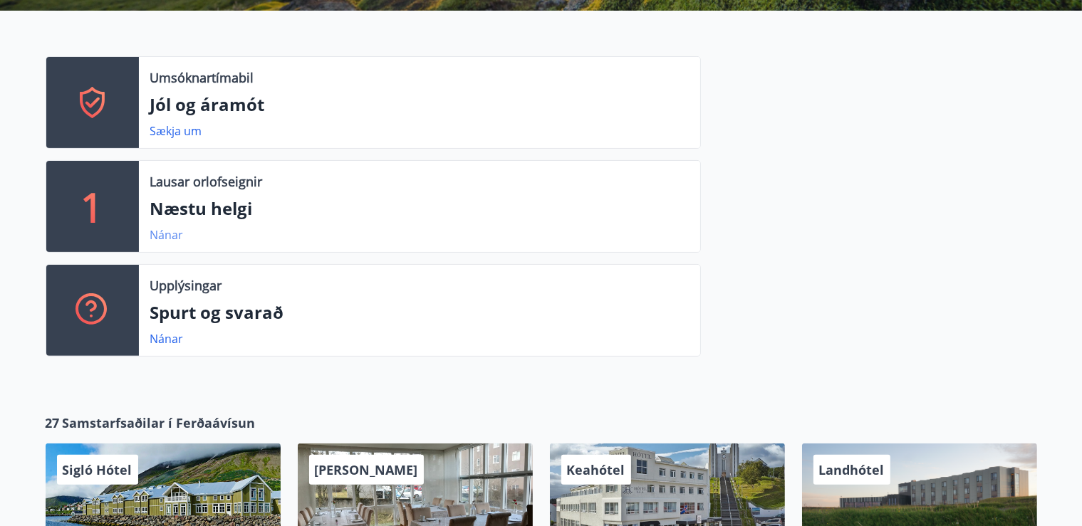 The width and height of the screenshot is (1082, 526). I want to click on span: Landhótel, so click(852, 470).